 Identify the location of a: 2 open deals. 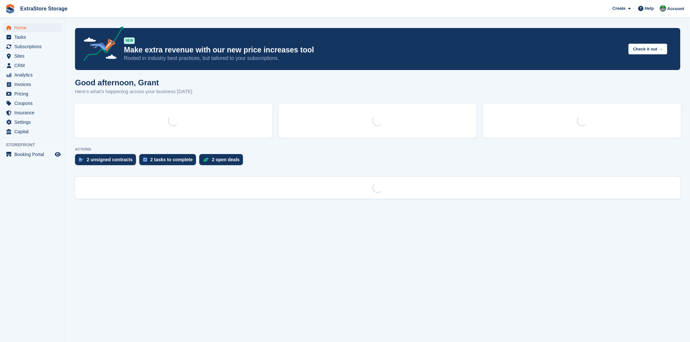
(223, 161).